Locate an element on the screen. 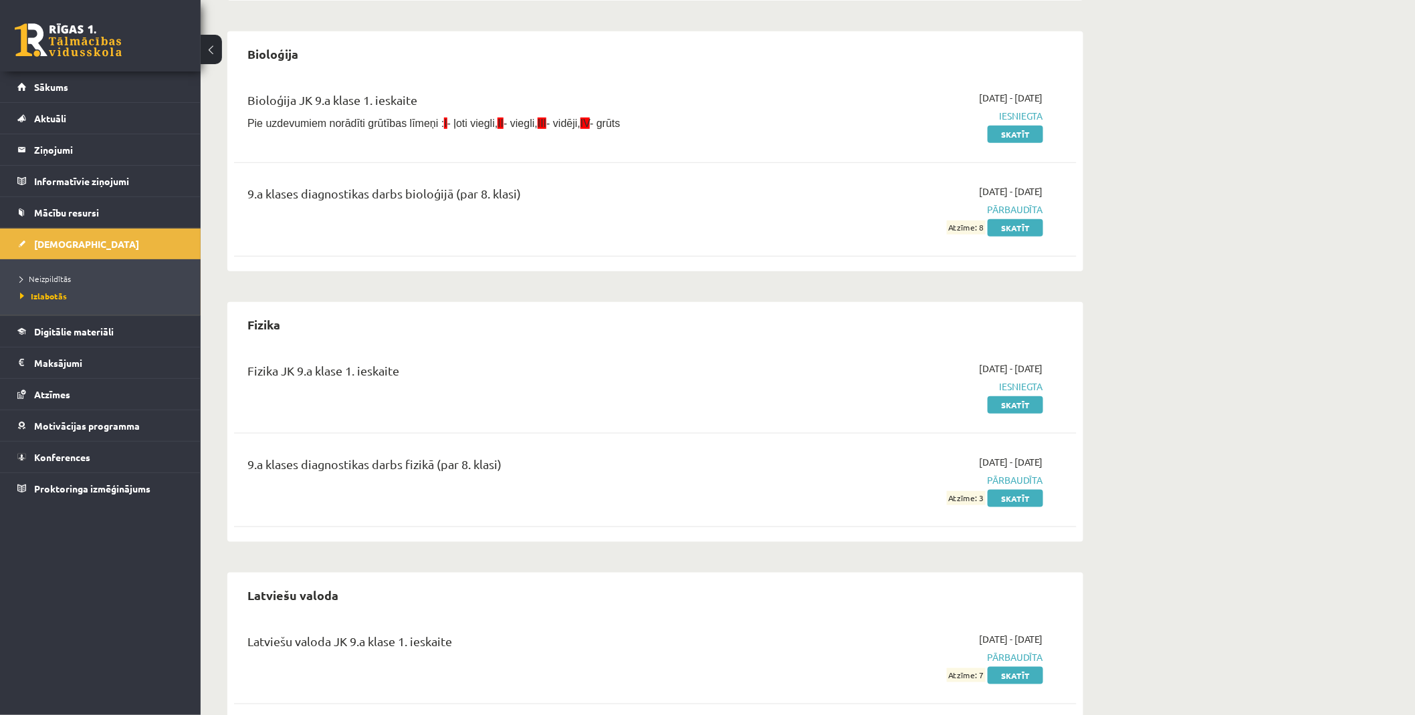 The width and height of the screenshot is (1415, 715). span: IV is located at coordinates (585, 123).